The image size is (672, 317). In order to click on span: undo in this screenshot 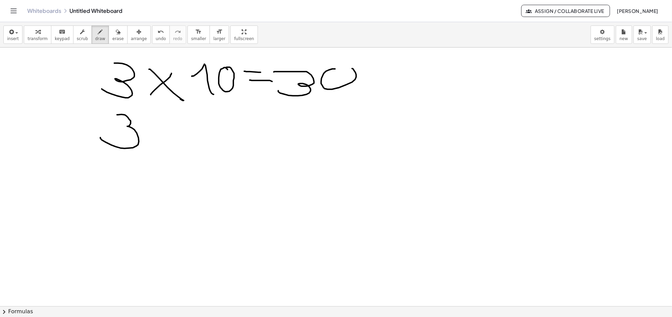, I will do `click(161, 39)`.